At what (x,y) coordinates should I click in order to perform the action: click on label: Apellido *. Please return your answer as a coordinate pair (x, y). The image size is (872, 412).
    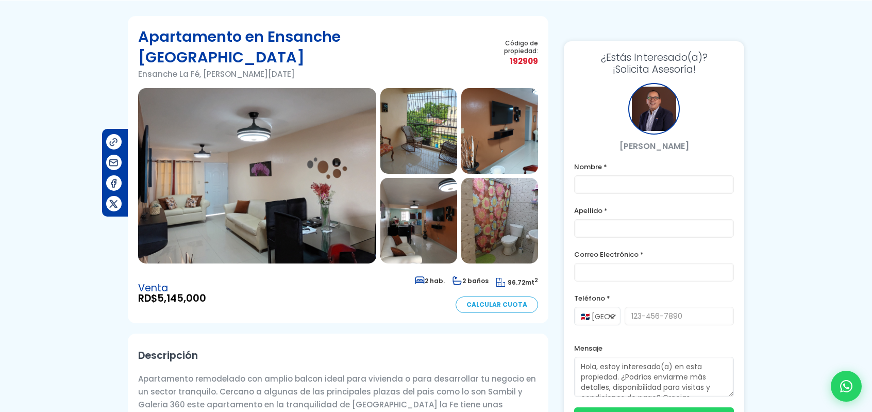
    Looking at the image, I should click on (654, 210).